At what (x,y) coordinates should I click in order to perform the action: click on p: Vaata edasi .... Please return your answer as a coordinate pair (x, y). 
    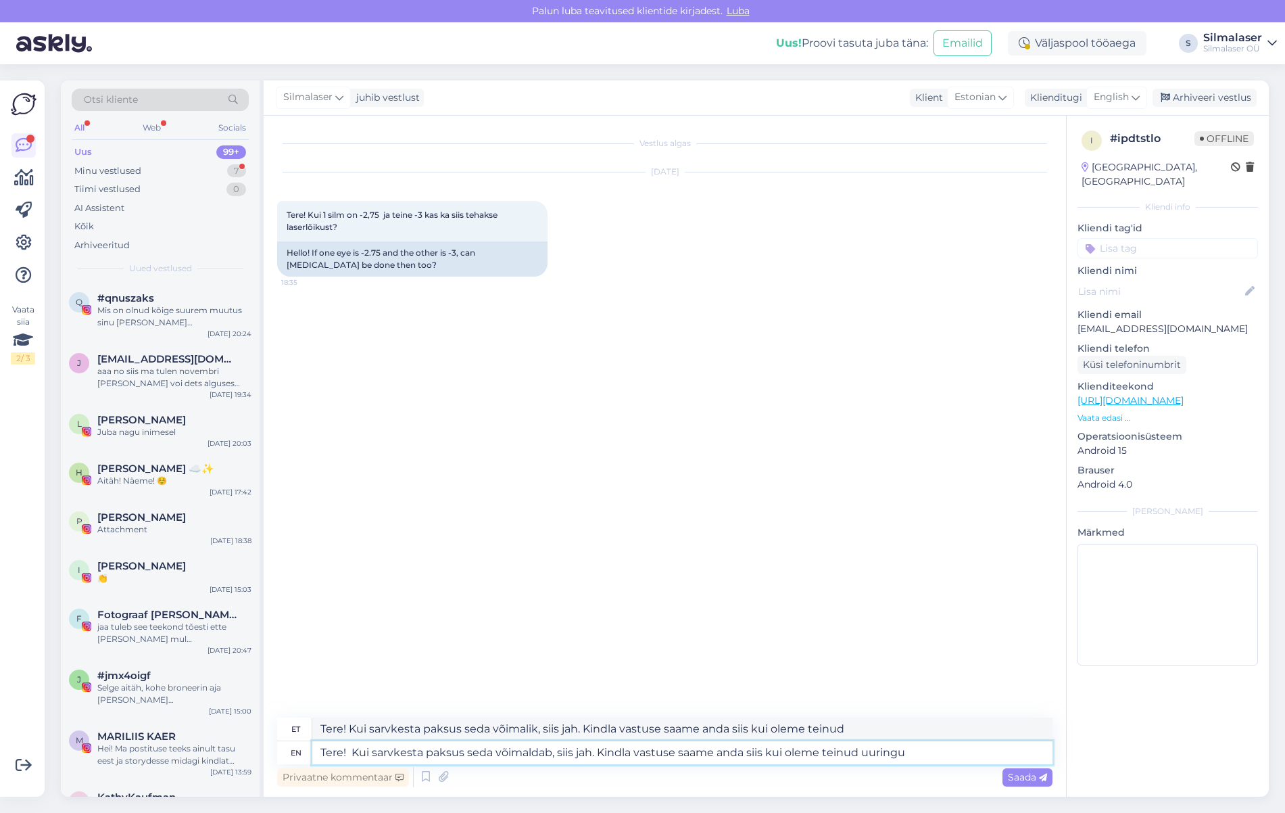
    Looking at the image, I should click on (1168, 418).